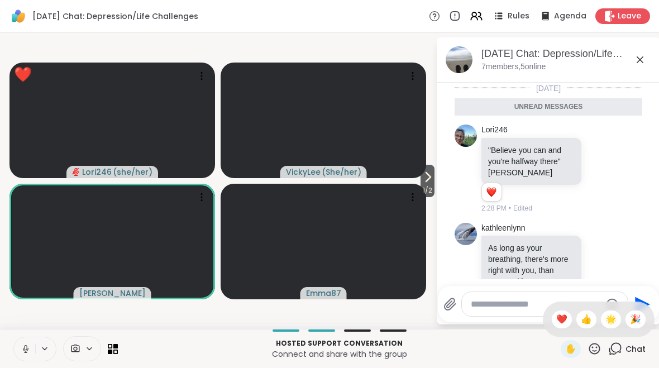  I want to click on button: Reactions: love, so click(491, 192).